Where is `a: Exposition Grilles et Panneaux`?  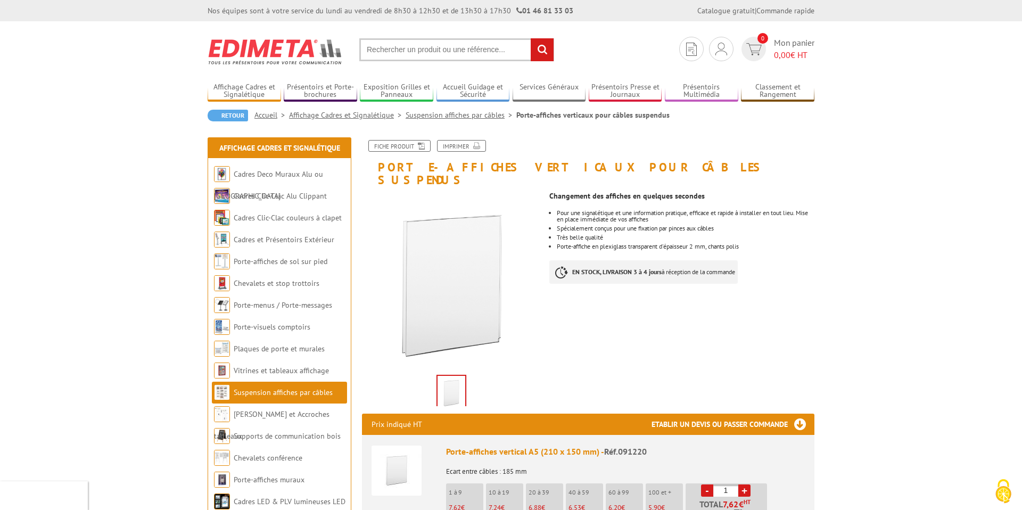
a: Exposition Grilles et Panneaux is located at coordinates (397, 91).